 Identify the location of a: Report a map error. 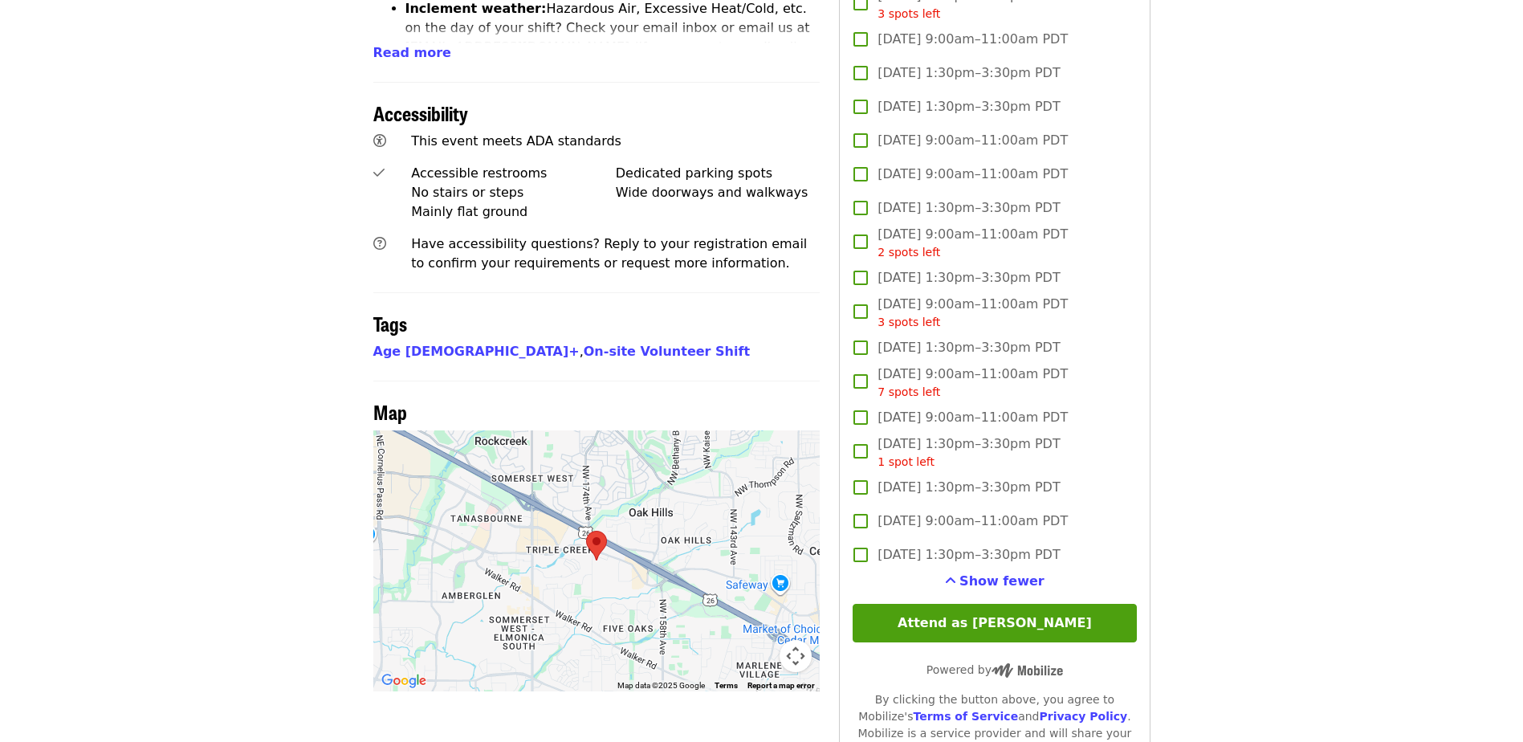
(781, 685).